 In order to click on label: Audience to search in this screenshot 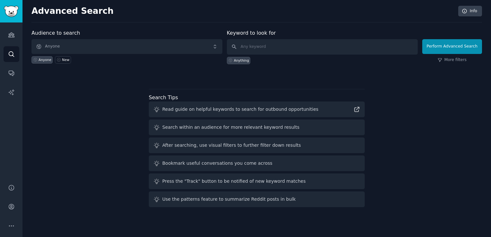, I will do `click(56, 33)`.